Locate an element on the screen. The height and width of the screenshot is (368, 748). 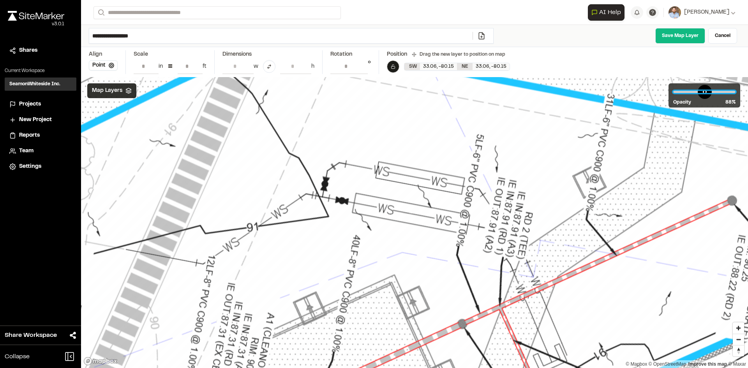
span: Reset bearing to north is located at coordinates (739, 351).